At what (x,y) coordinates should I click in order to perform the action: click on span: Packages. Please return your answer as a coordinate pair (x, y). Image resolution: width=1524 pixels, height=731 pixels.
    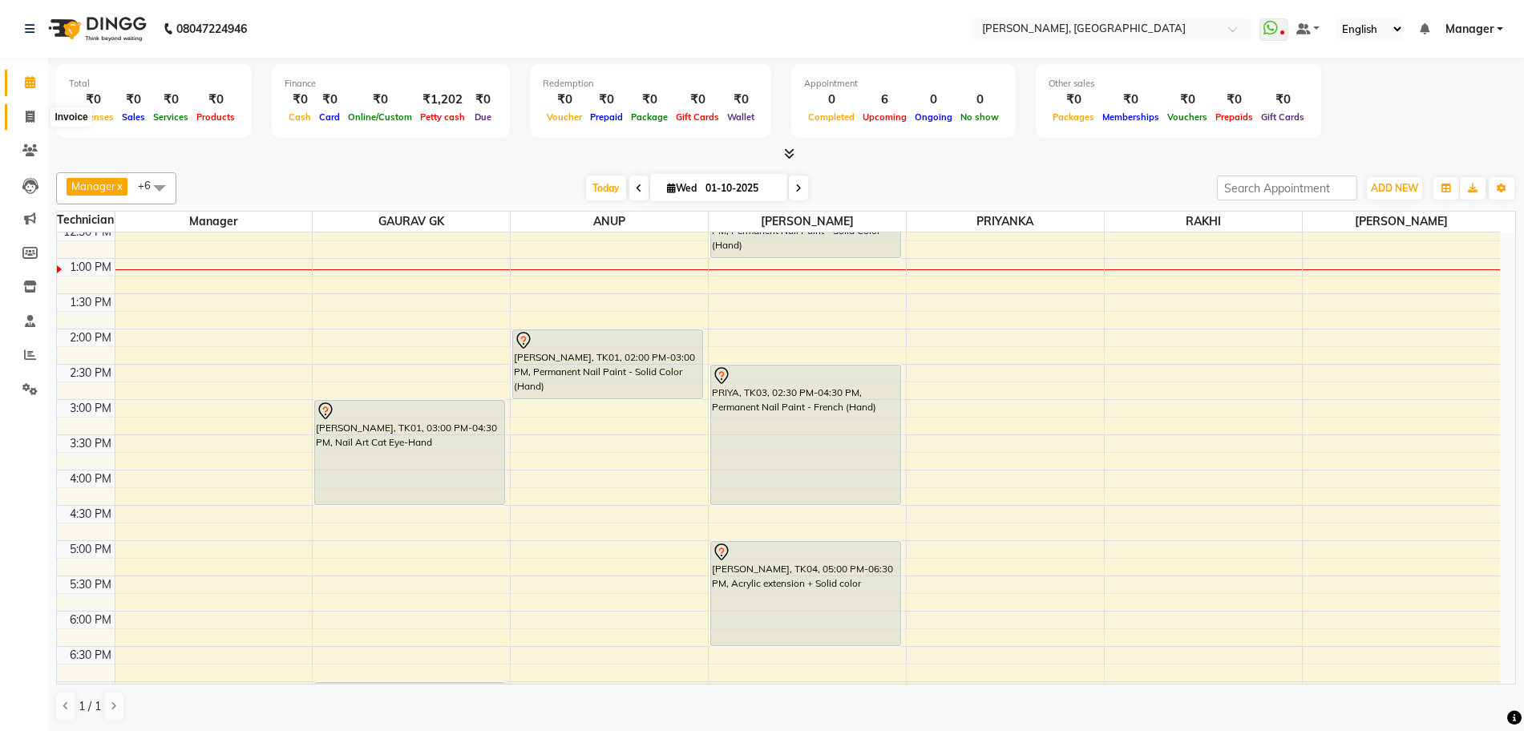
    Looking at the image, I should click on (1073, 117).